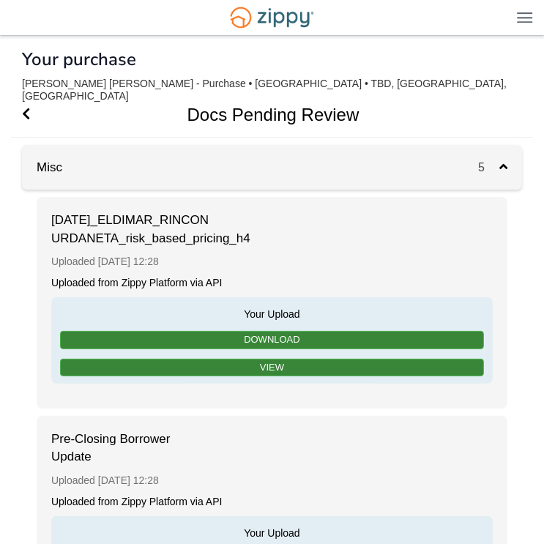 This screenshot has width=544, height=544. What do you see at coordinates (489, 167) in the screenshot?
I see `span: 5` at bounding box center [489, 167].